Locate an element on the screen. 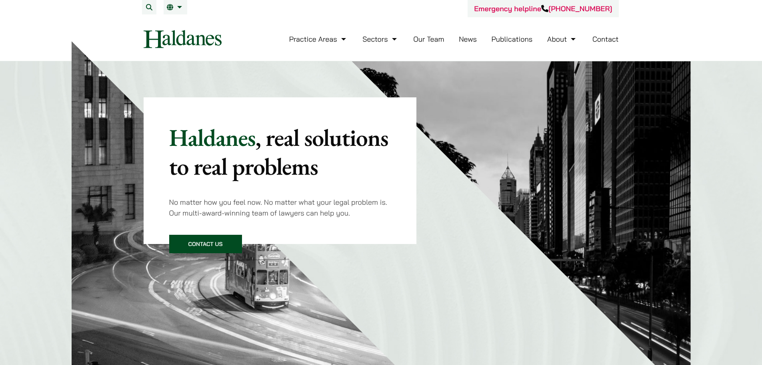 The height and width of the screenshot is (365, 762). a: EN is located at coordinates (175, 7).